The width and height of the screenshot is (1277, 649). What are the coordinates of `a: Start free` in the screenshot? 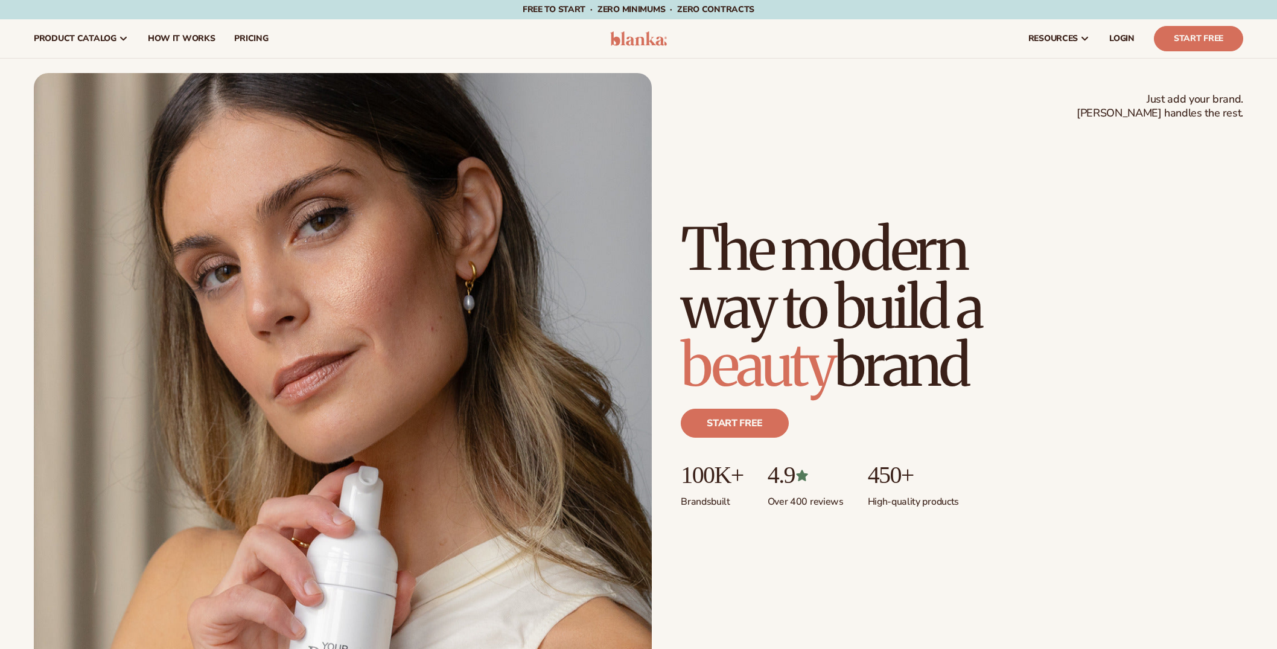 It's located at (734, 423).